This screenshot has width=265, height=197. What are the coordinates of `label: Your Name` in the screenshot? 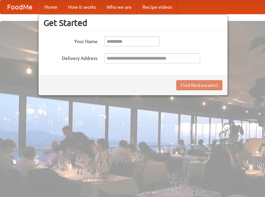 It's located at (70, 40).